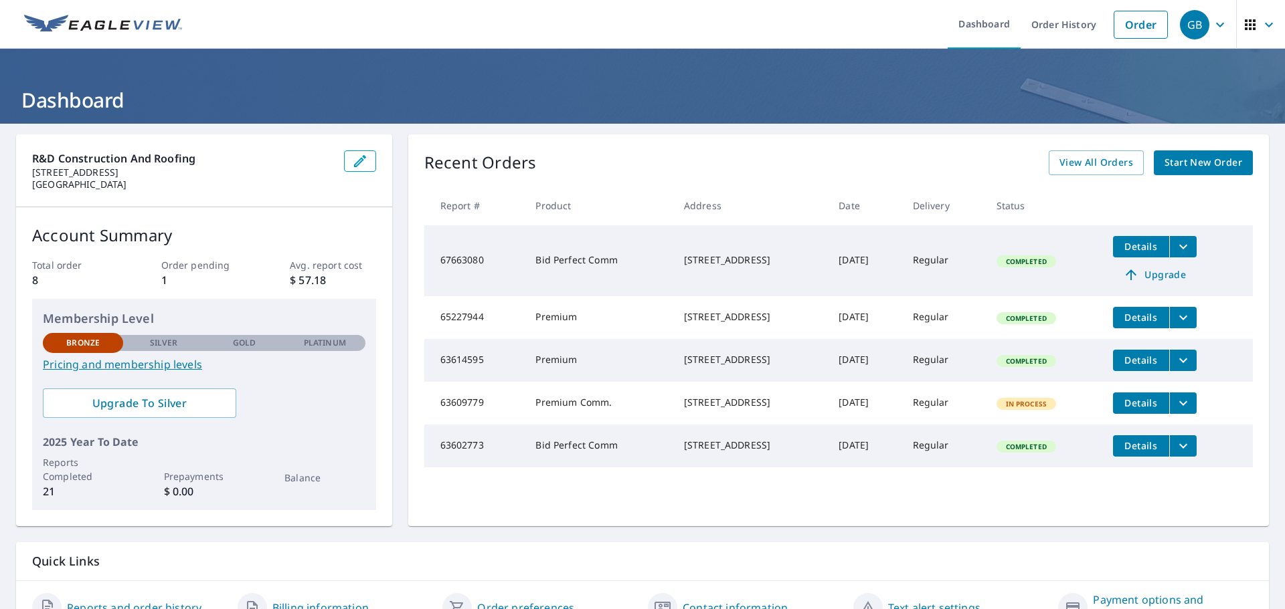  What do you see at coordinates (642, 561) in the screenshot?
I see `p: Quick Links` at bounding box center [642, 561].